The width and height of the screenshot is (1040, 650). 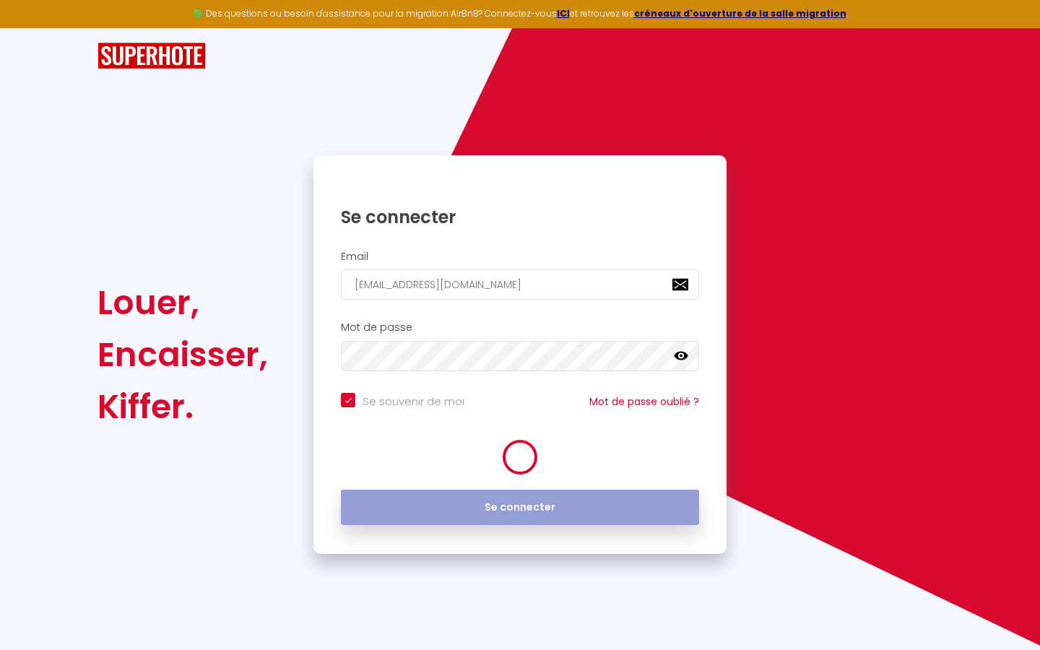 I want to click on img: SuperHote logo, so click(x=152, y=56).